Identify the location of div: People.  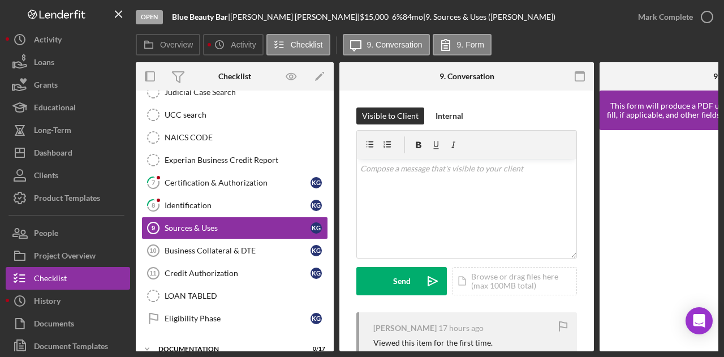
(46, 234).